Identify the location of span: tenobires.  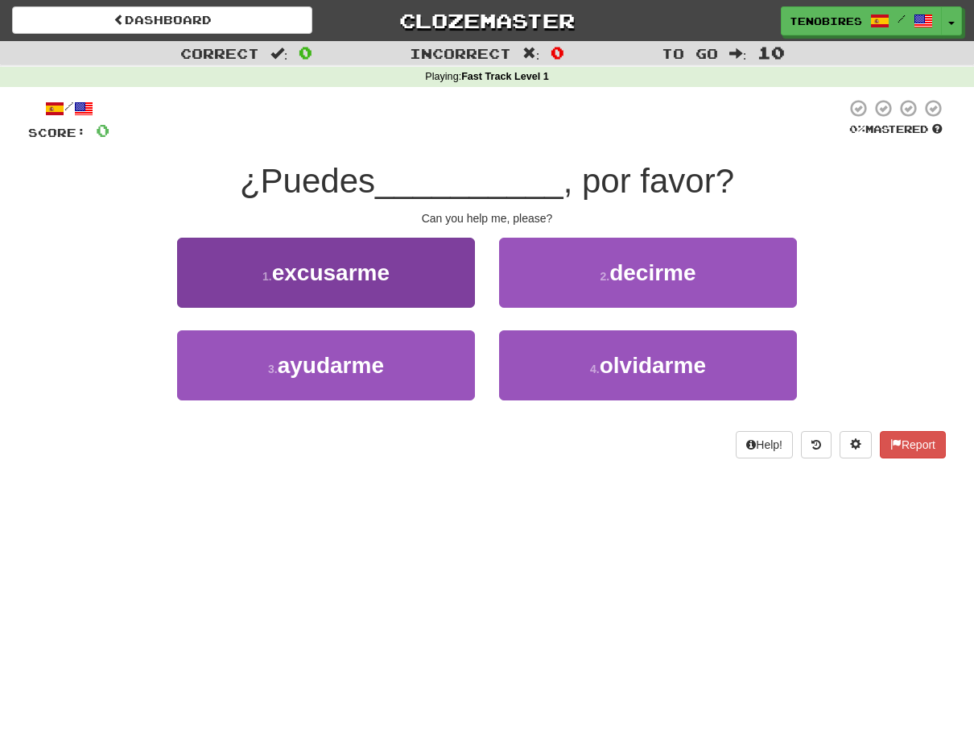
(826, 21).